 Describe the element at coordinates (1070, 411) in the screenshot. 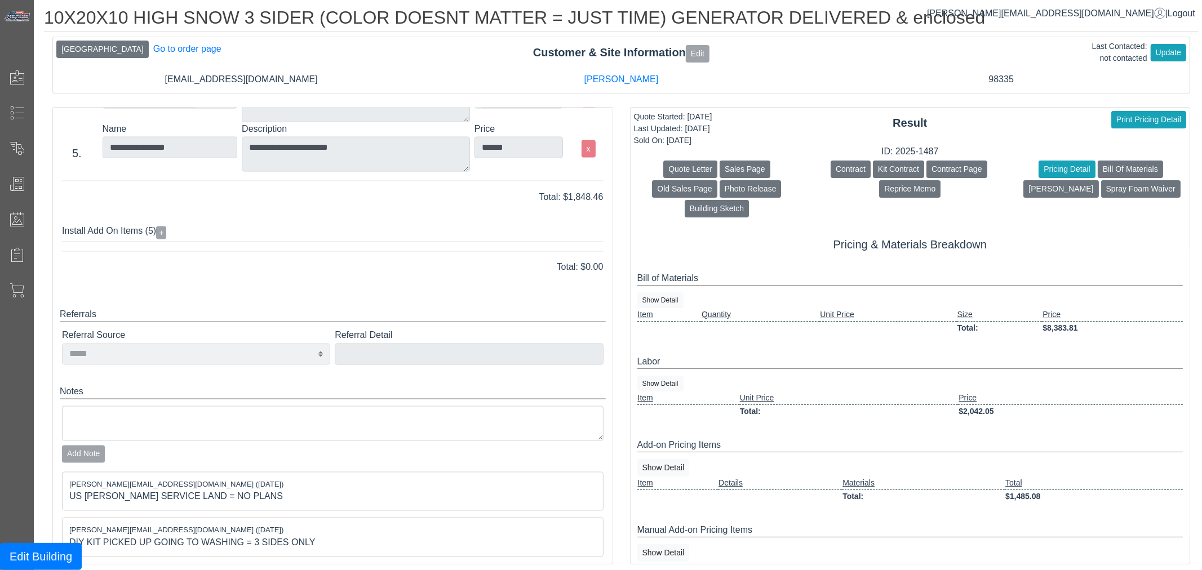

I see `td: $2,042.05` at that location.